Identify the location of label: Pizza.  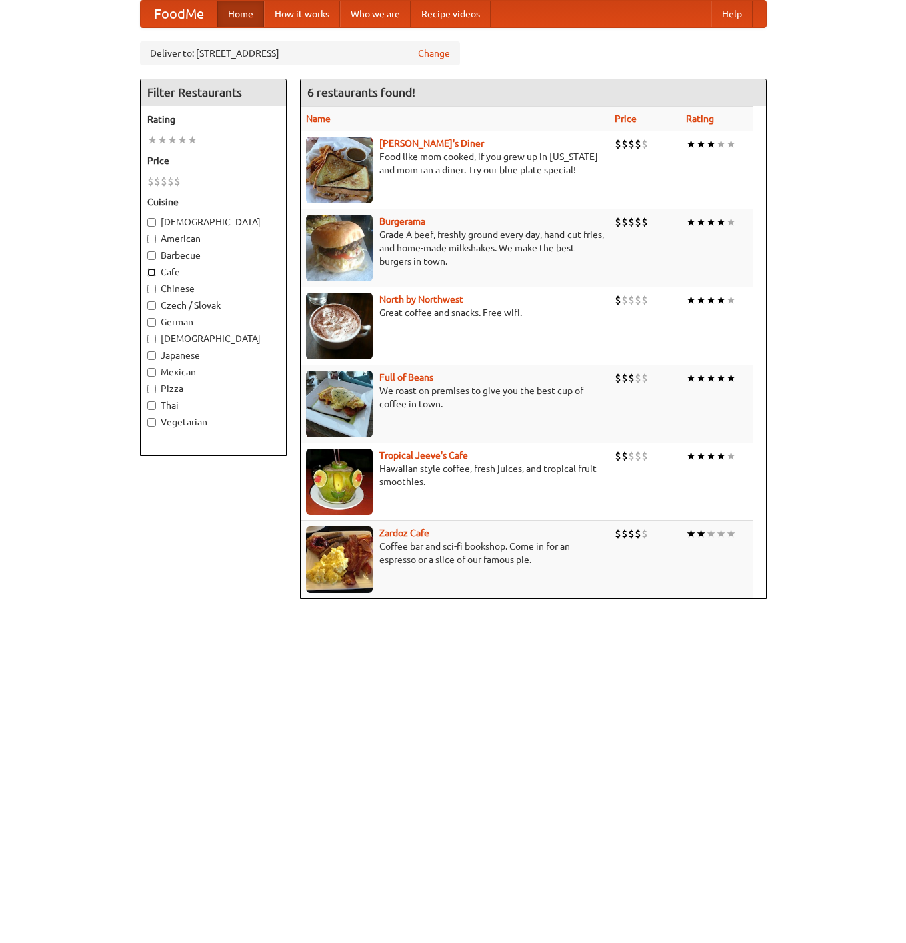
(213, 388).